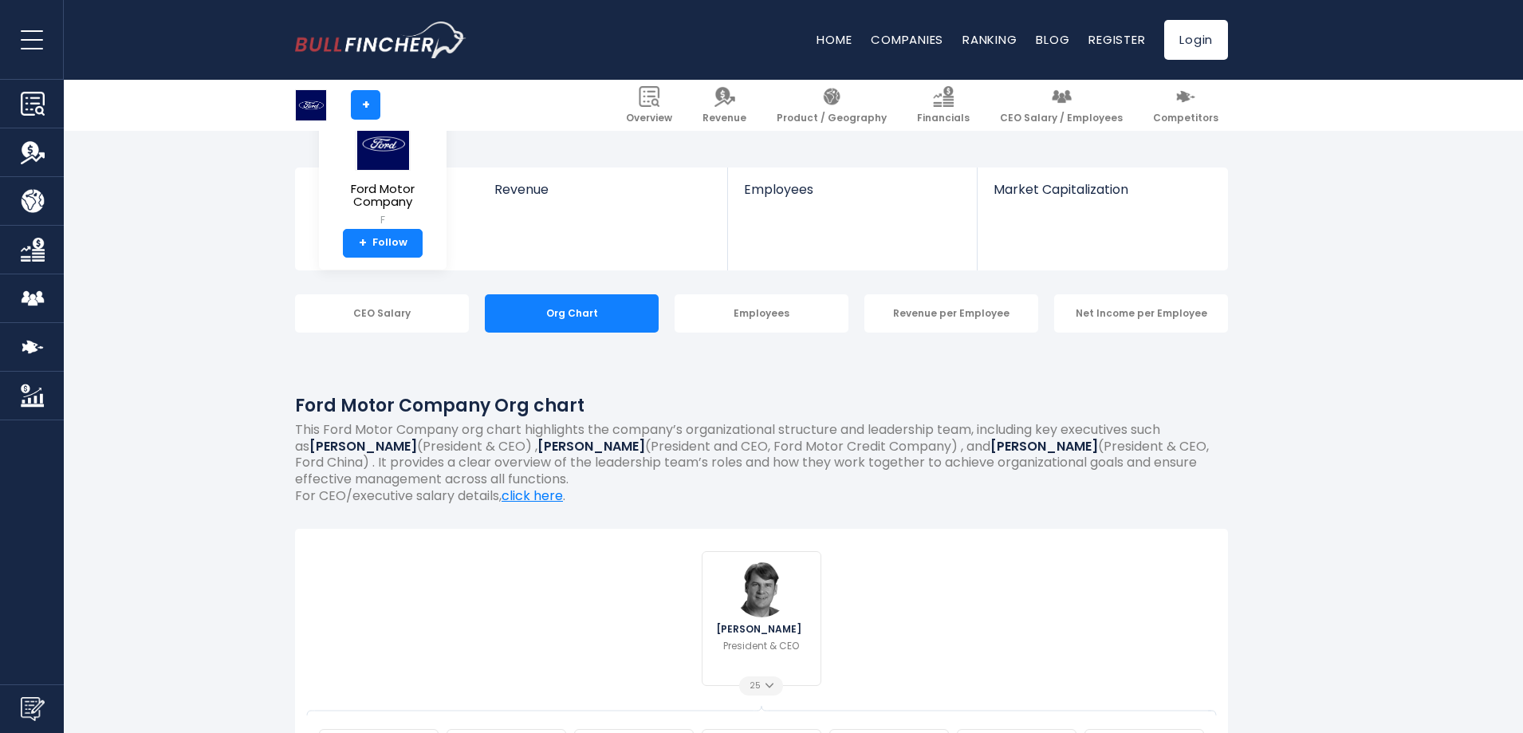 The width and height of the screenshot is (1523, 733). What do you see at coordinates (1102, 195) in the screenshot?
I see `a: Market Capitalization` at bounding box center [1102, 195].